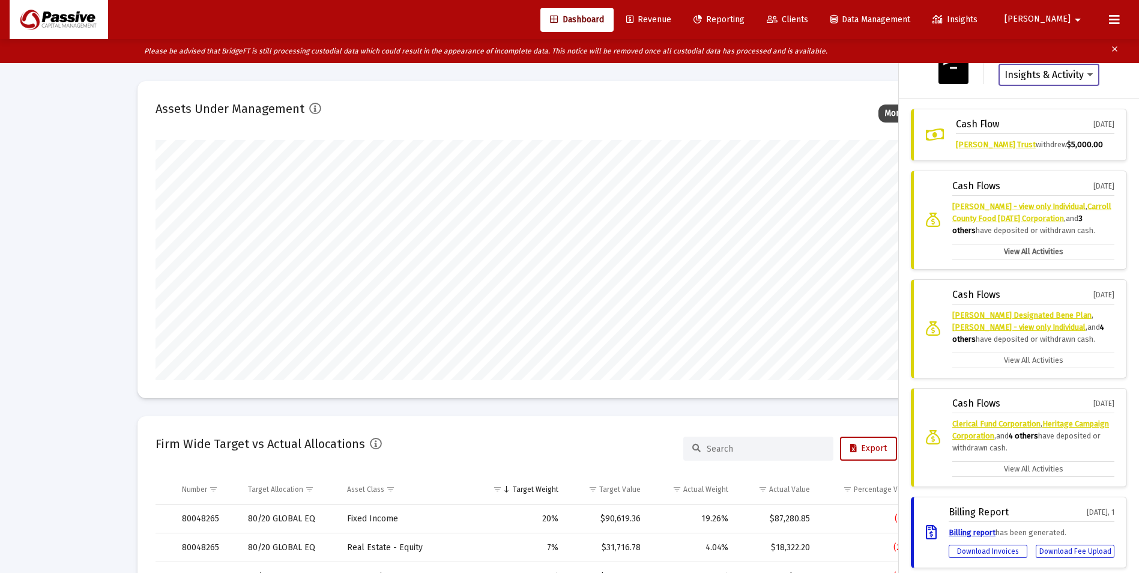 This screenshot has width=1139, height=573. Describe the element at coordinates (649, 20) in the screenshot. I see `a: Revenue` at that location.